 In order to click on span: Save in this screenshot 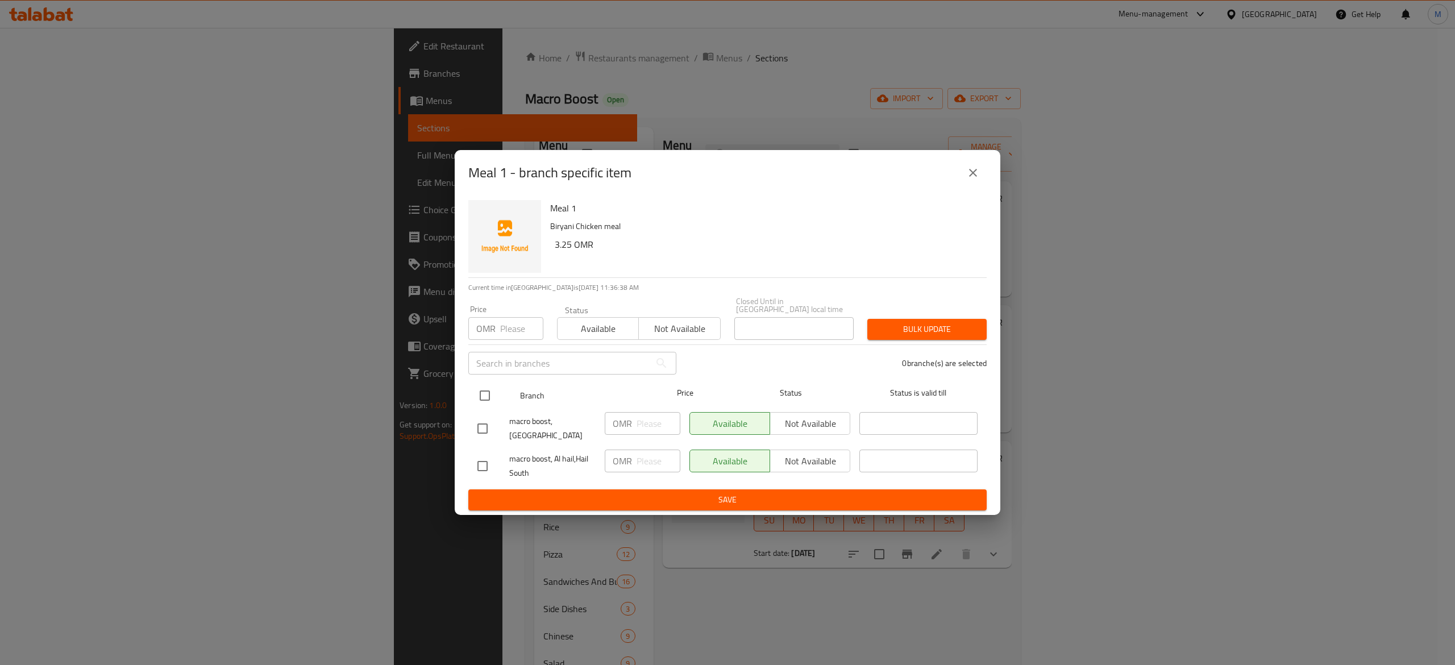, I will do `click(728, 500)`.